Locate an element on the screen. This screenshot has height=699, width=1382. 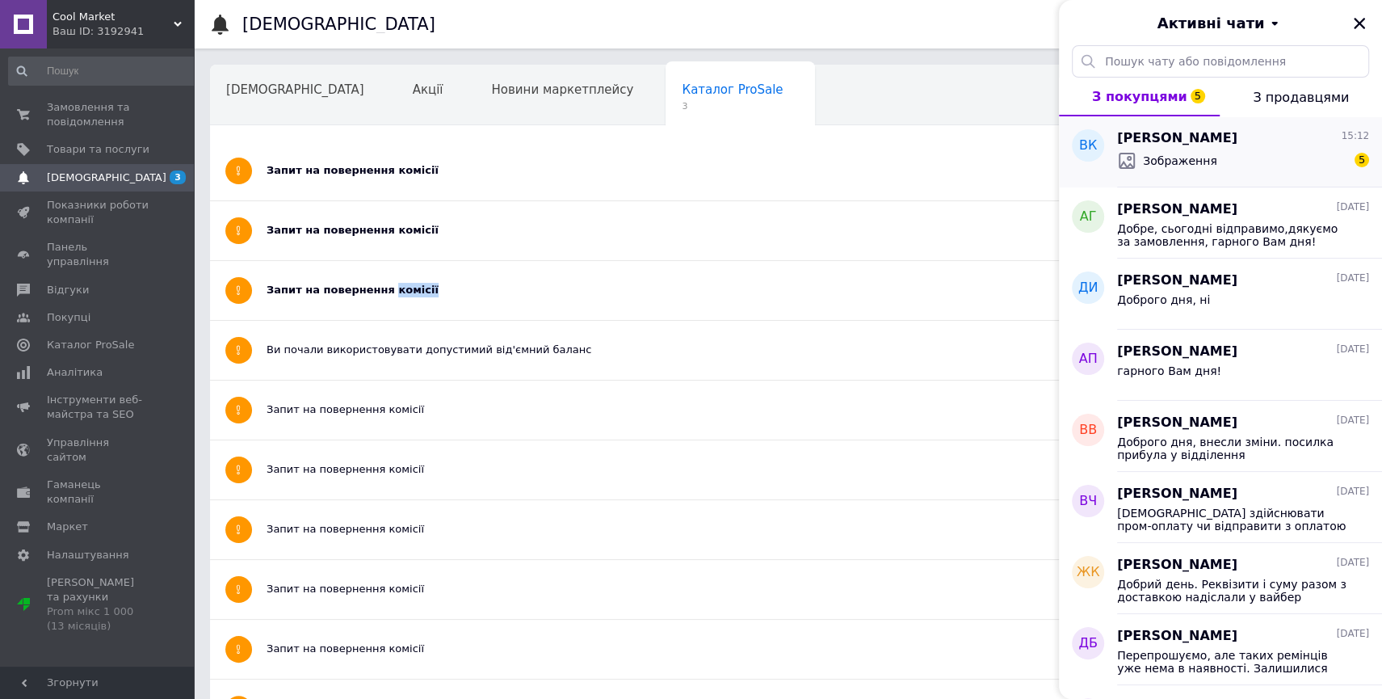
span: Новини маркетплейсу is located at coordinates (562, 90).